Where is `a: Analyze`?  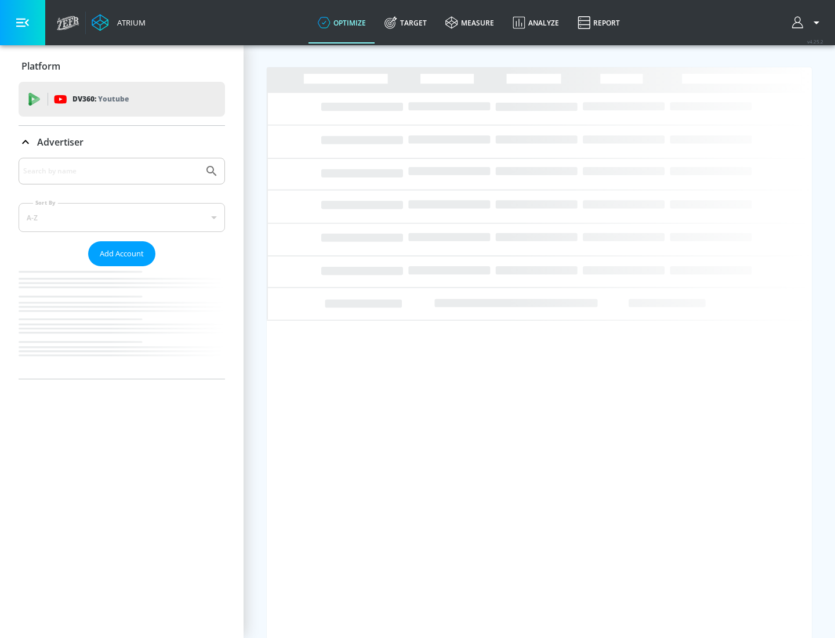 a: Analyze is located at coordinates (536, 23).